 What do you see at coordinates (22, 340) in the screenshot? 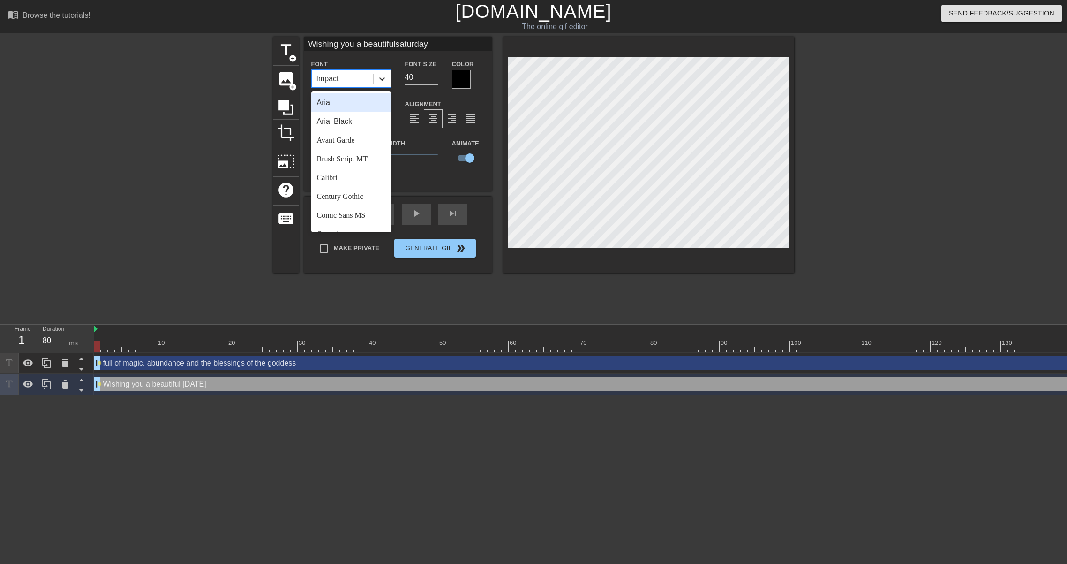
I see `div: 1` at bounding box center [22, 340].